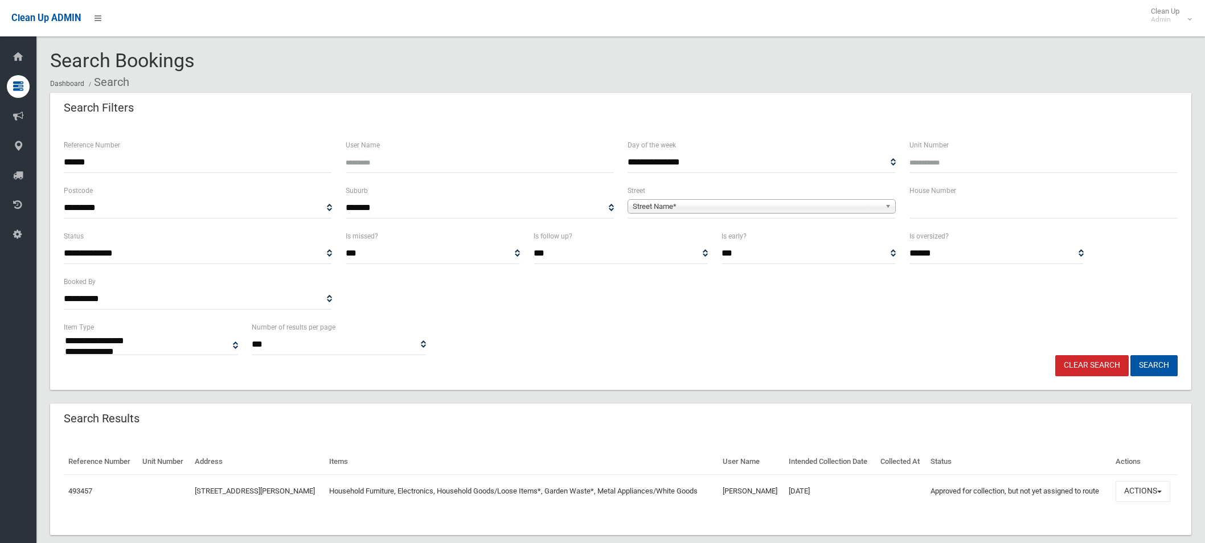 This screenshot has width=1205, height=543. Describe the element at coordinates (734, 236) in the screenshot. I see `label: Is early?` at that location.